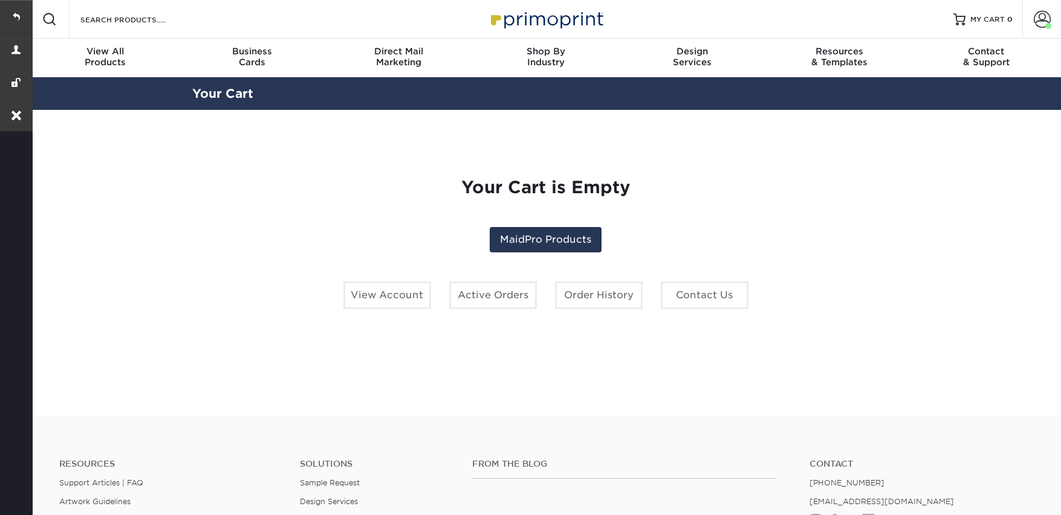 The height and width of the screenshot is (515, 1061). I want to click on a: View AllProducts, so click(105, 58).